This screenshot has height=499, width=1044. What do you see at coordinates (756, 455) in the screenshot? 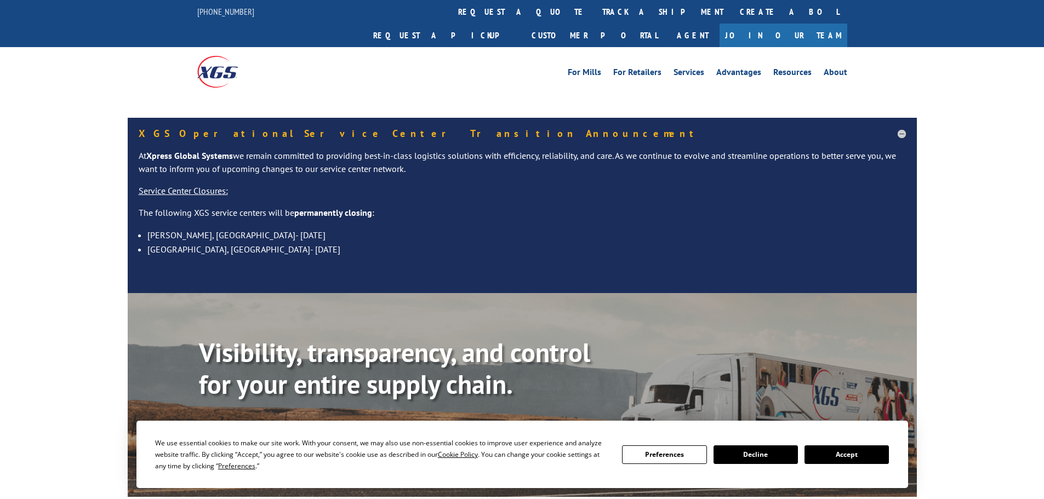
I see `button: Decline` at bounding box center [756, 455].